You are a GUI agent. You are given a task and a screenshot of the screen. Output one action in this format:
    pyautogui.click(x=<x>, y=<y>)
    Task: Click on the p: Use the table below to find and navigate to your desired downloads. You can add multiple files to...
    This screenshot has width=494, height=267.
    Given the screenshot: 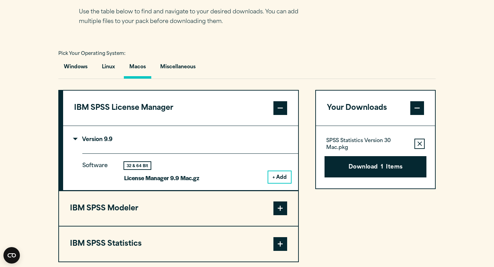 What is the action you would take?
    pyautogui.click(x=194, y=17)
    